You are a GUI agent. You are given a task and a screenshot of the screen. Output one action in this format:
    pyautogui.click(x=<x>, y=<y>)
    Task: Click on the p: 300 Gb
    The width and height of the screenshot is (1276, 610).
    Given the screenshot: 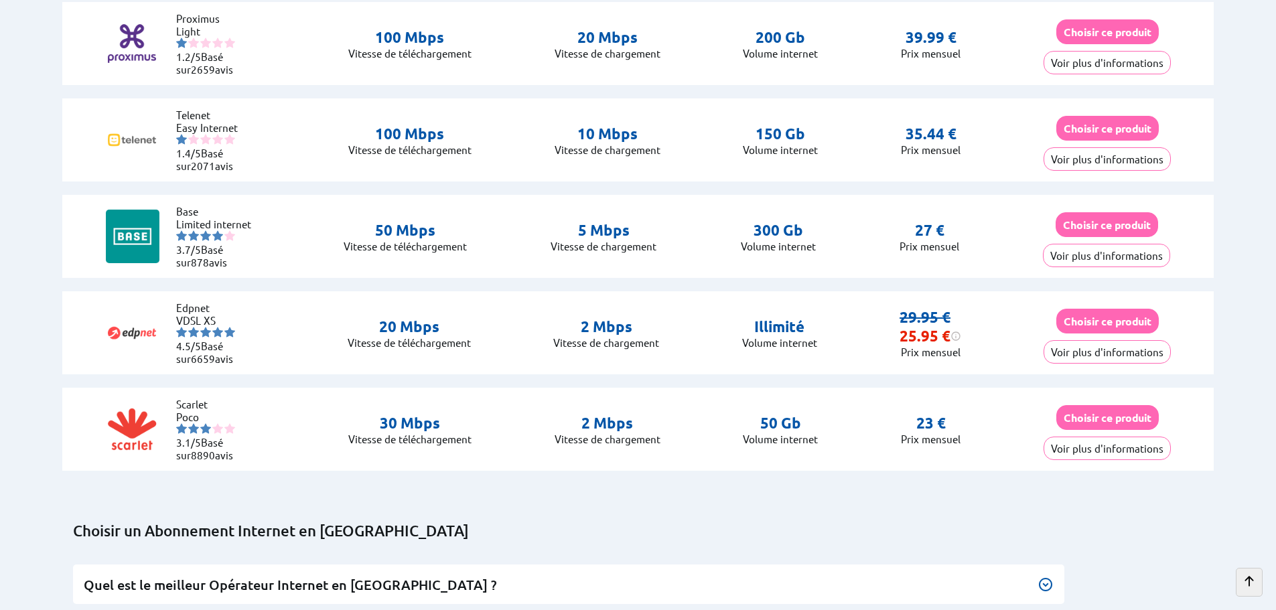 What is the action you would take?
    pyautogui.click(x=778, y=230)
    